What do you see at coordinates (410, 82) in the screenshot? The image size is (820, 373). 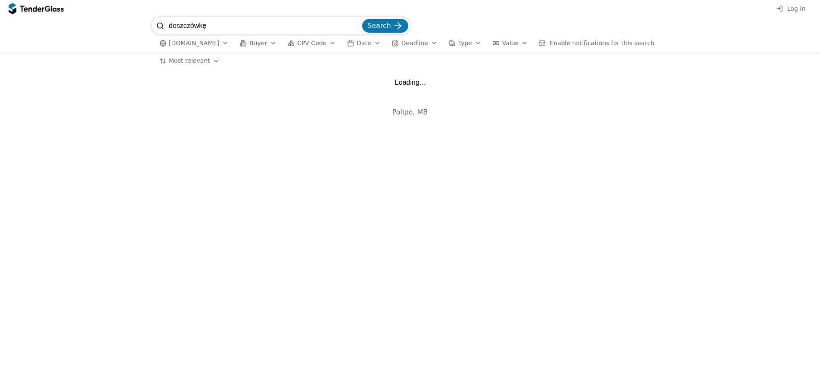 I see `div: Loading...` at bounding box center [410, 82].